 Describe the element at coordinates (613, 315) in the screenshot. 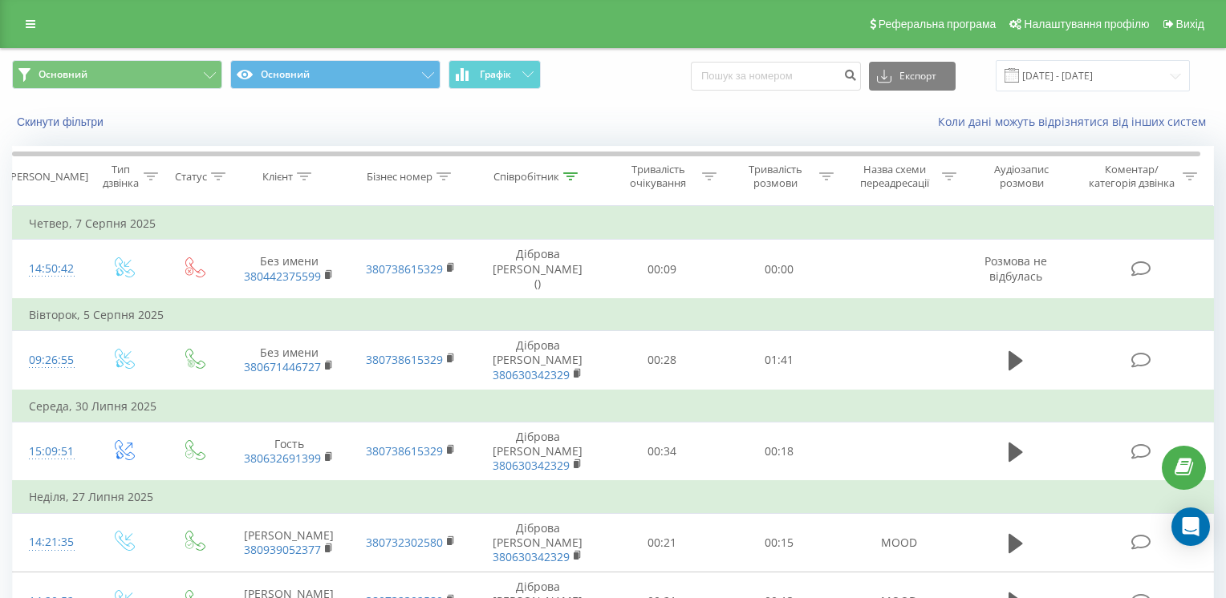

I see `td: Вівторок, 5 Серпня 2025` at that location.